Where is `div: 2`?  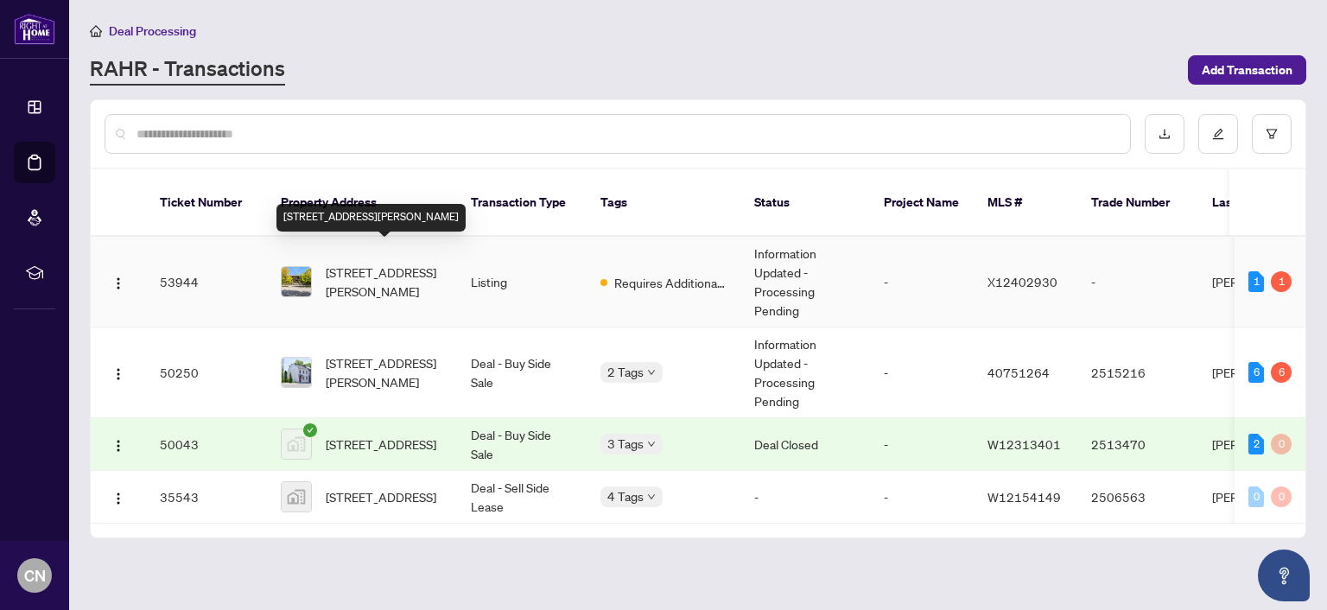
div: 2 is located at coordinates (1256, 444).